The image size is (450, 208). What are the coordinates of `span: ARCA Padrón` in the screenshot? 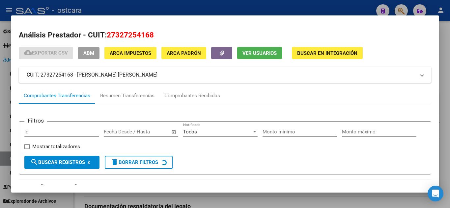 It's located at (184, 53).